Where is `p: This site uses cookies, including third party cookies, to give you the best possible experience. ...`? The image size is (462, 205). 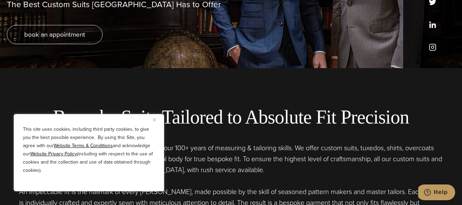
p: This site uses cookies, including third party cookies, to give you the best possible experience. ... is located at coordinates (89, 150).